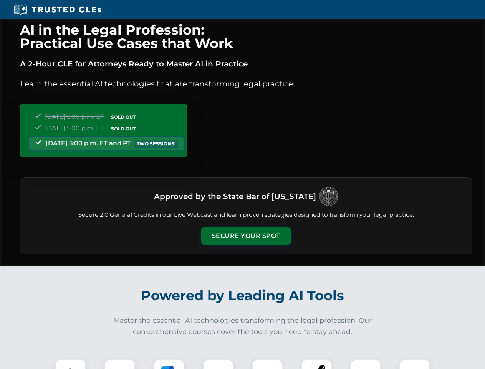  Describe the element at coordinates (329, 196) in the screenshot. I see `img: Logo` at that location.